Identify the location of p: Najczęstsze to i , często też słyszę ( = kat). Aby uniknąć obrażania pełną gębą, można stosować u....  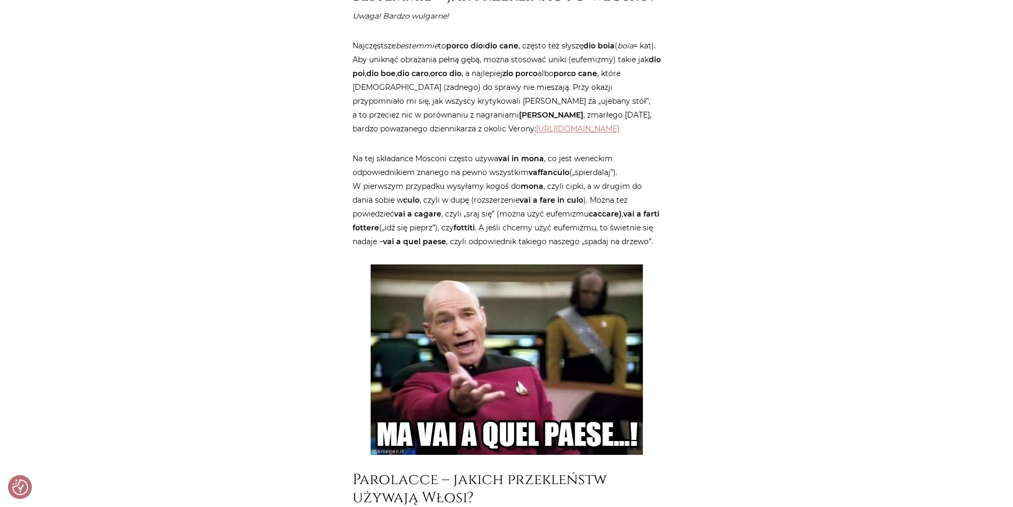
(507, 87).